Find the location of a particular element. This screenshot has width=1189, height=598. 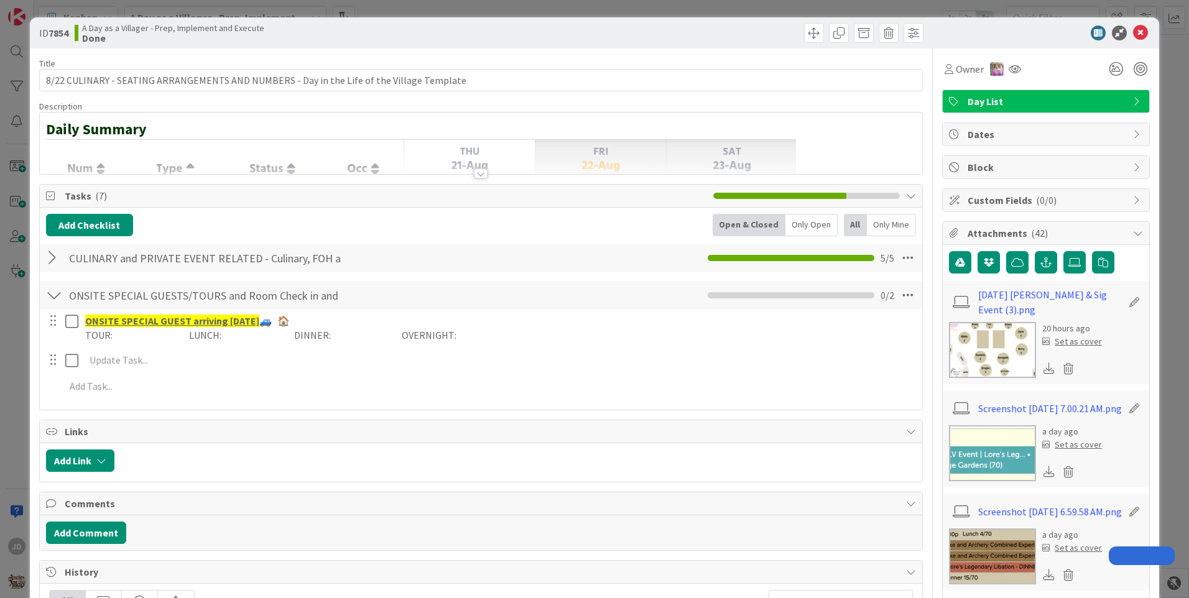

span: Owner is located at coordinates (969, 69).